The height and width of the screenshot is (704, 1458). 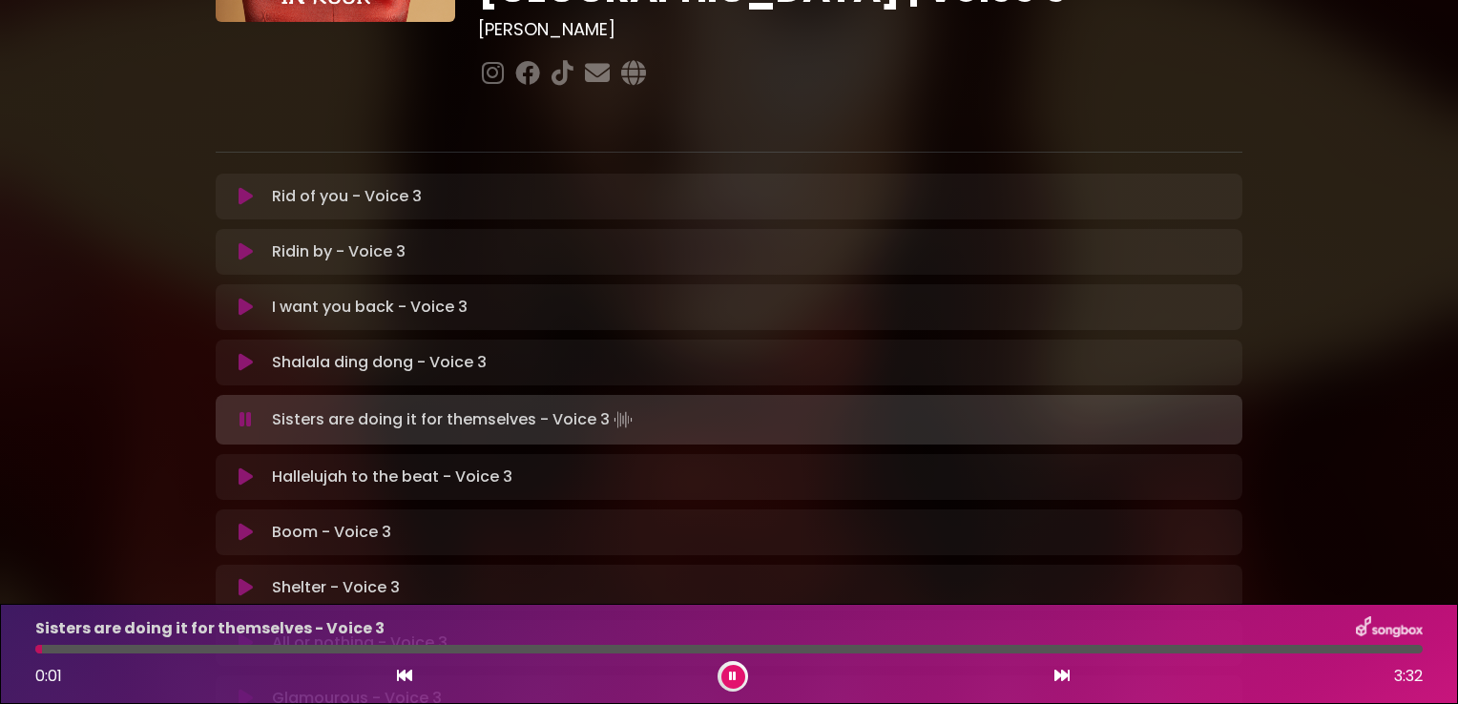 I want to click on p: Rid of you - Voice 3, so click(x=346, y=197).